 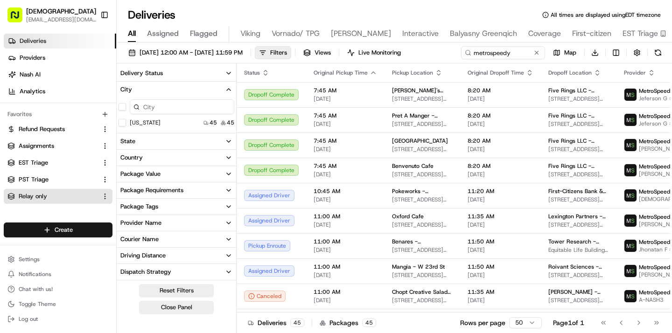 I want to click on span: 7:45 AM, so click(x=345, y=141).